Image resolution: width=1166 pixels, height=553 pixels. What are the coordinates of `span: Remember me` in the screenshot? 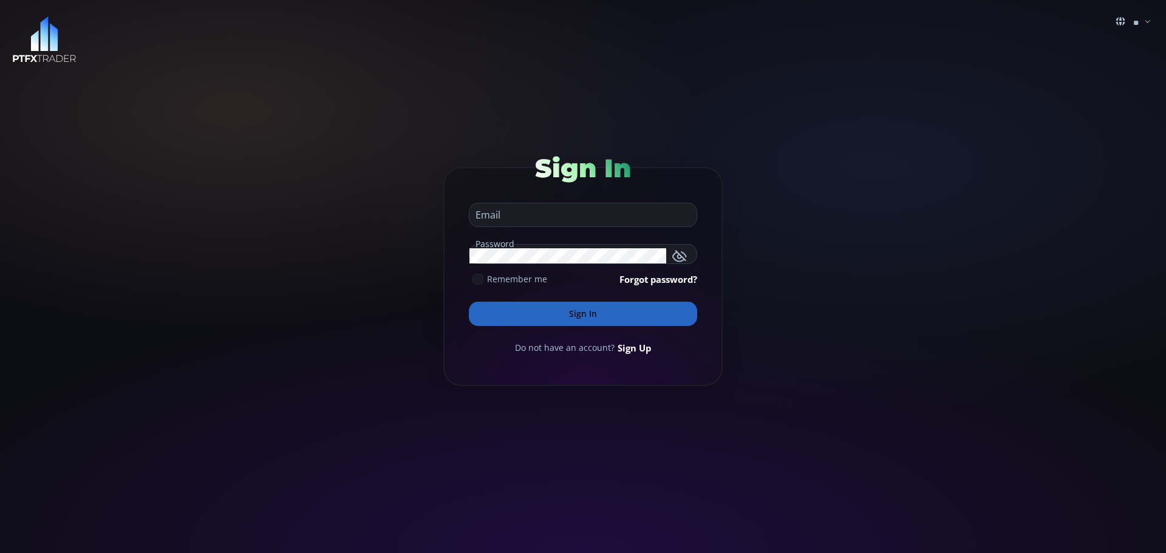 It's located at (517, 279).